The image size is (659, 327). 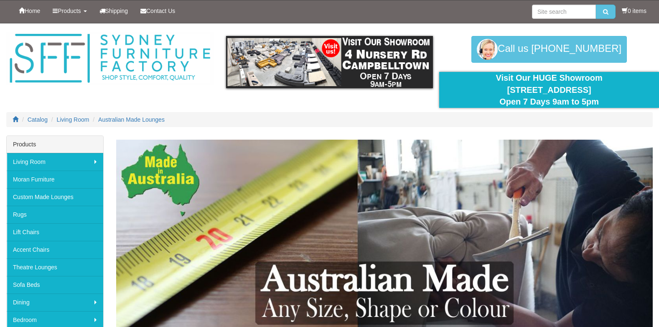 I want to click on a: Rugs, so click(x=55, y=214).